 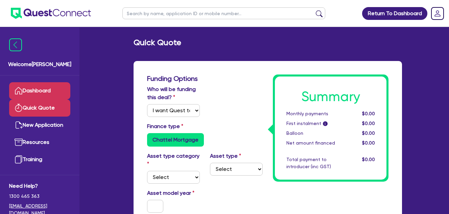 I want to click on div: Total payment to introducer (inc GST), so click(x=314, y=163).